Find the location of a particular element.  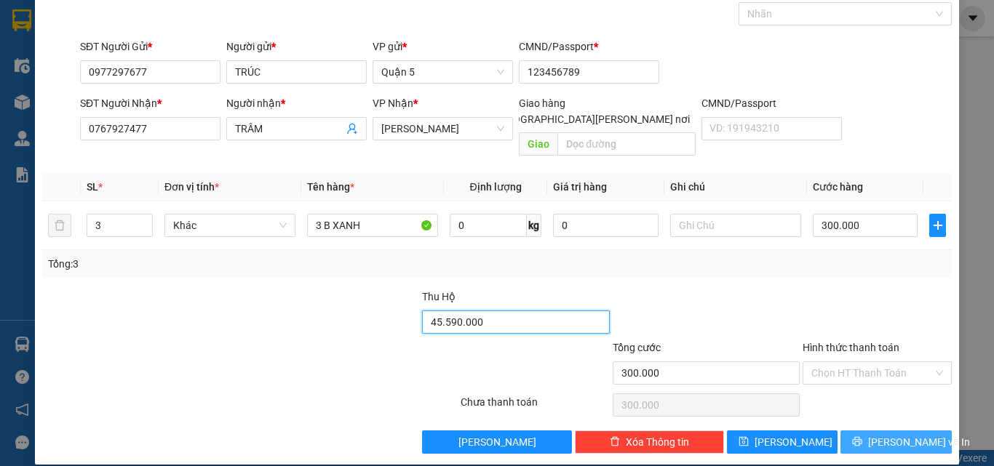

span: Tên hàng is located at coordinates (330, 187).